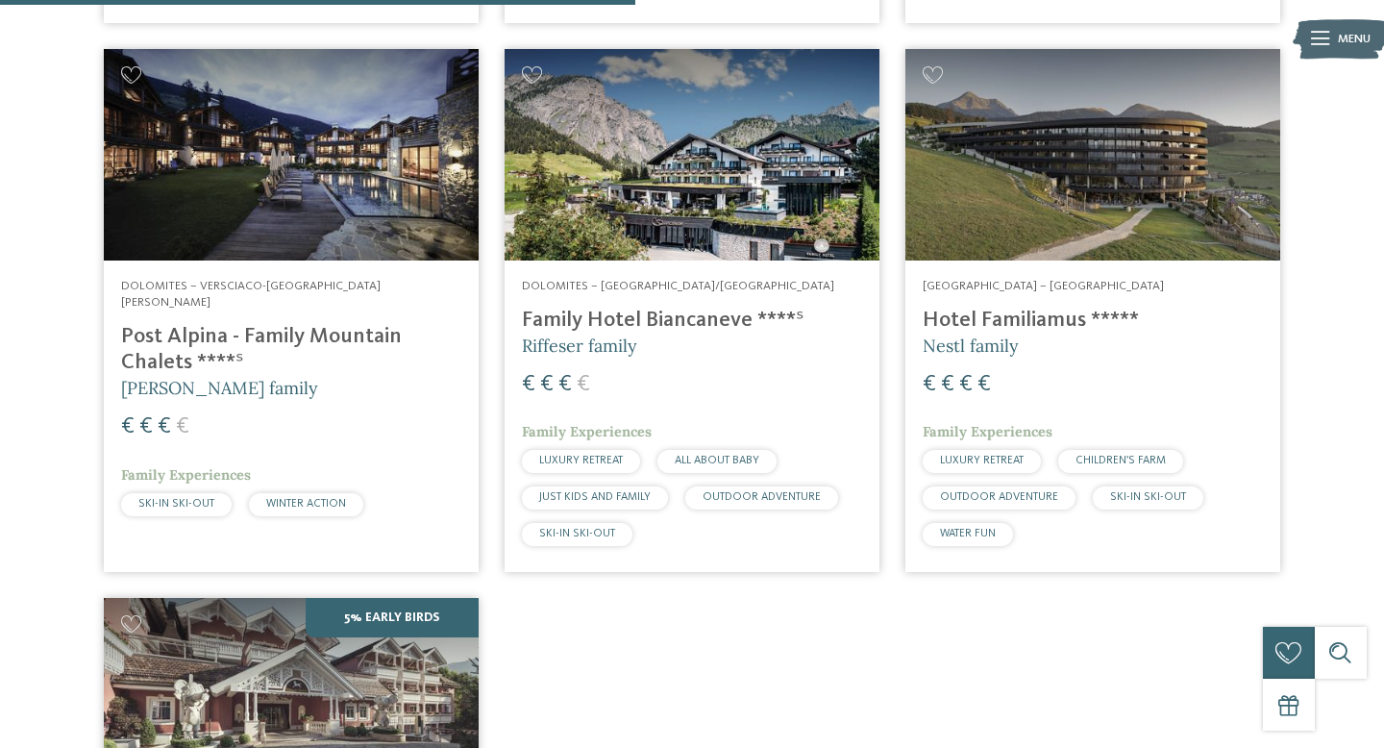  Describe the element at coordinates (717, 460) in the screenshot. I see `font: ALL ABOUT BABY` at that location.